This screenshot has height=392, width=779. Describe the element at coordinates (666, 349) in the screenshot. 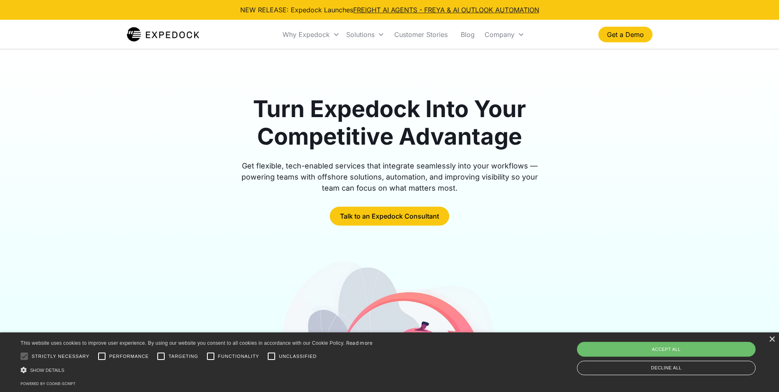

I see `div: Accept all` at that location.